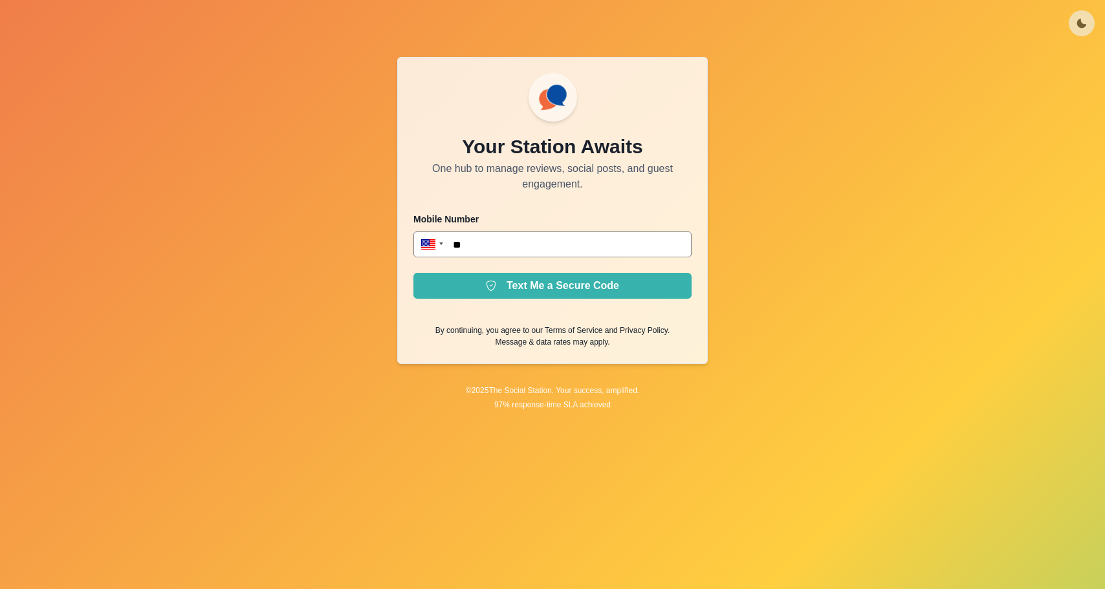  What do you see at coordinates (552, 331) in the screenshot?
I see `p: By continuing, you agree to our and .` at bounding box center [552, 331].